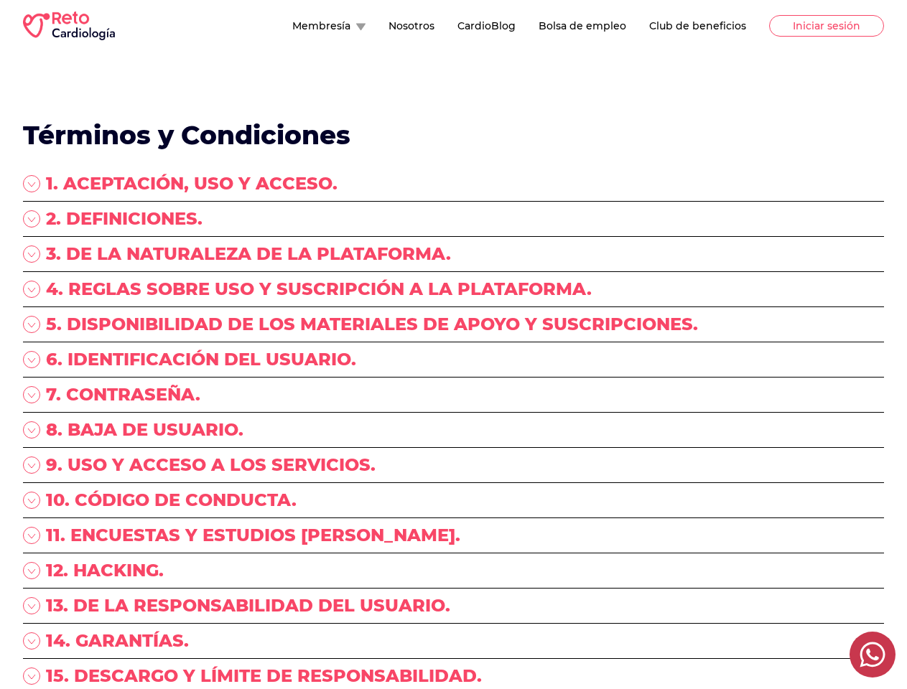 The image size is (907, 689). Describe the element at coordinates (453, 135) in the screenshot. I see `h1: Términos y Condiciones` at that location.